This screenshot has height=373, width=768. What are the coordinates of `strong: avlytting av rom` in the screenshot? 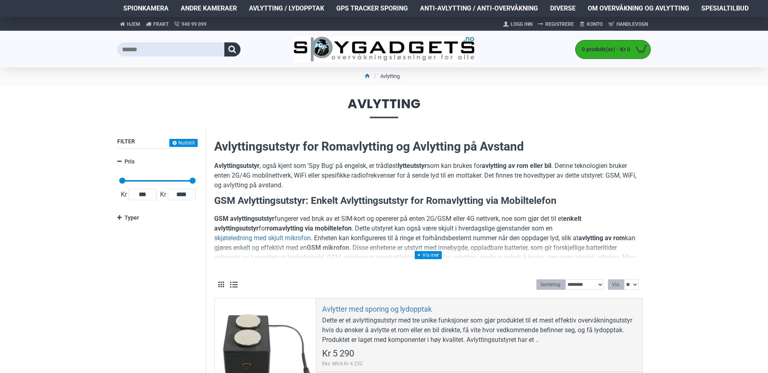 It's located at (601, 238).